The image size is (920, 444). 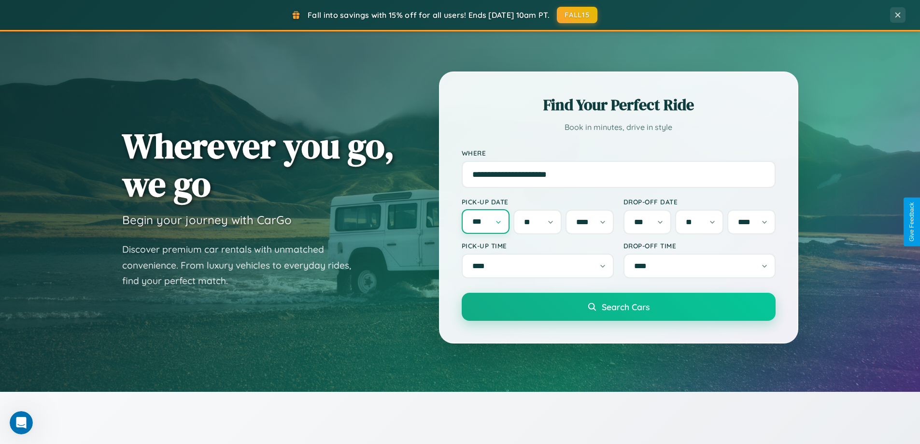 What do you see at coordinates (619, 307) in the screenshot?
I see `button: Search Cars` at bounding box center [619, 307].